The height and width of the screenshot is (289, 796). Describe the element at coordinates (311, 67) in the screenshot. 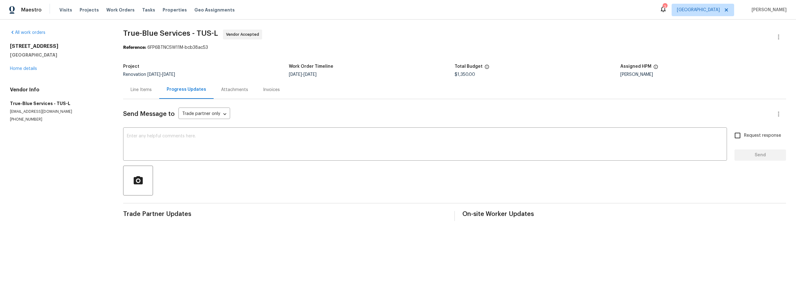

I see `h5: Work Order Timeline` at that location.